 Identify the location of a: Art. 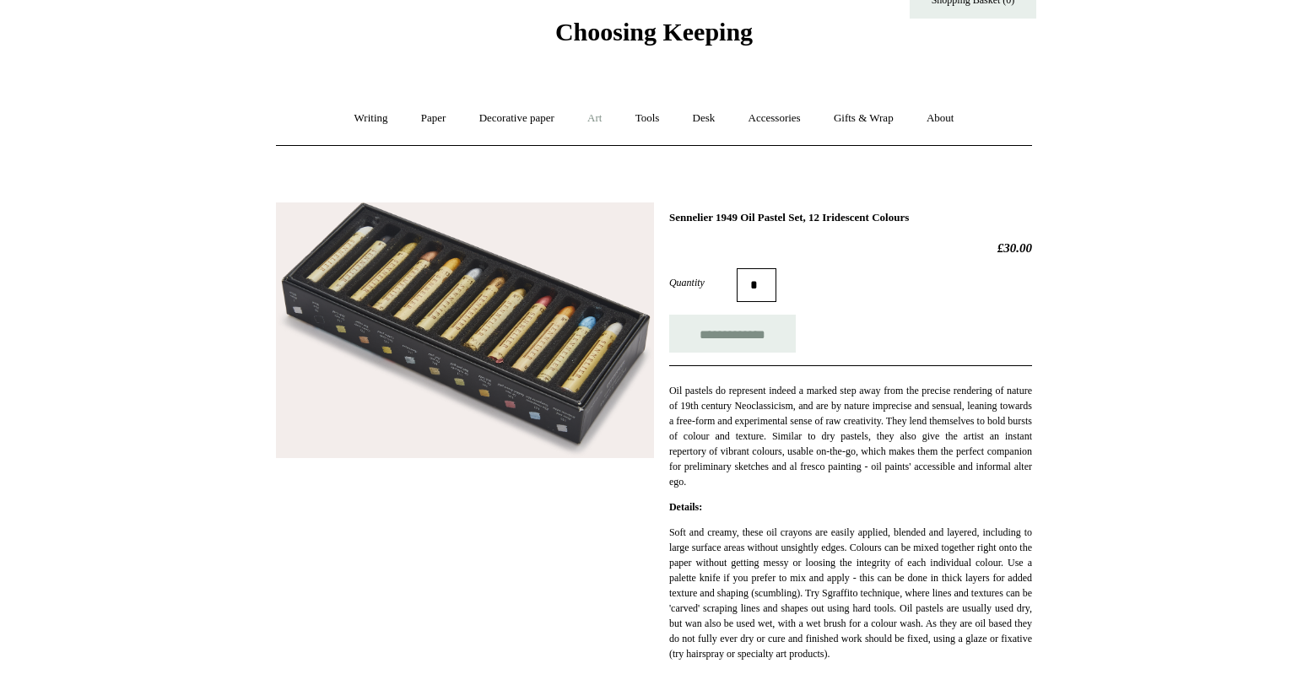
(594, 118).